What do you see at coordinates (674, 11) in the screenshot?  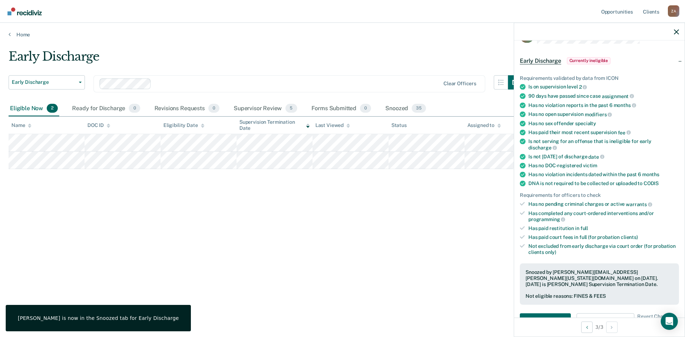 I see `div: Z A` at bounding box center [674, 11].